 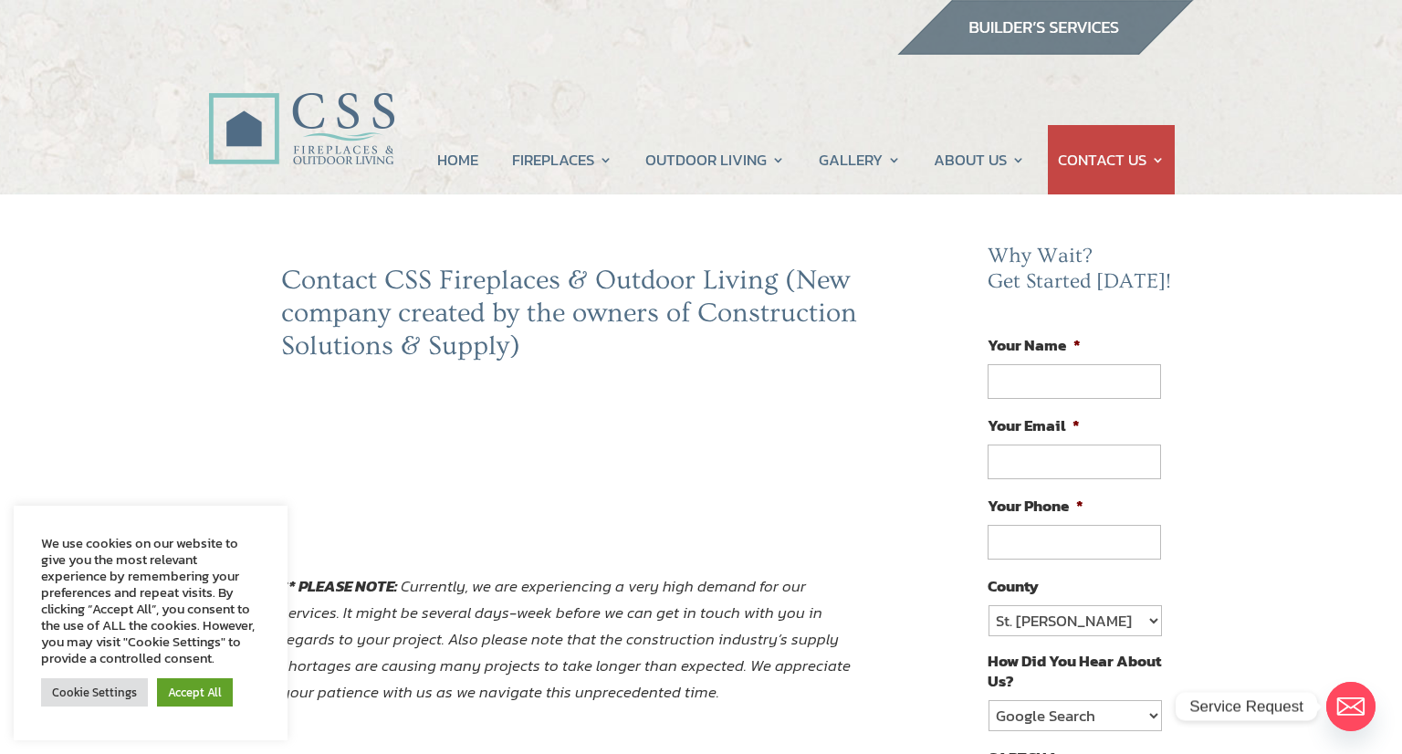 I want to click on label: How Did You Hear About Us?, so click(x=1074, y=671).